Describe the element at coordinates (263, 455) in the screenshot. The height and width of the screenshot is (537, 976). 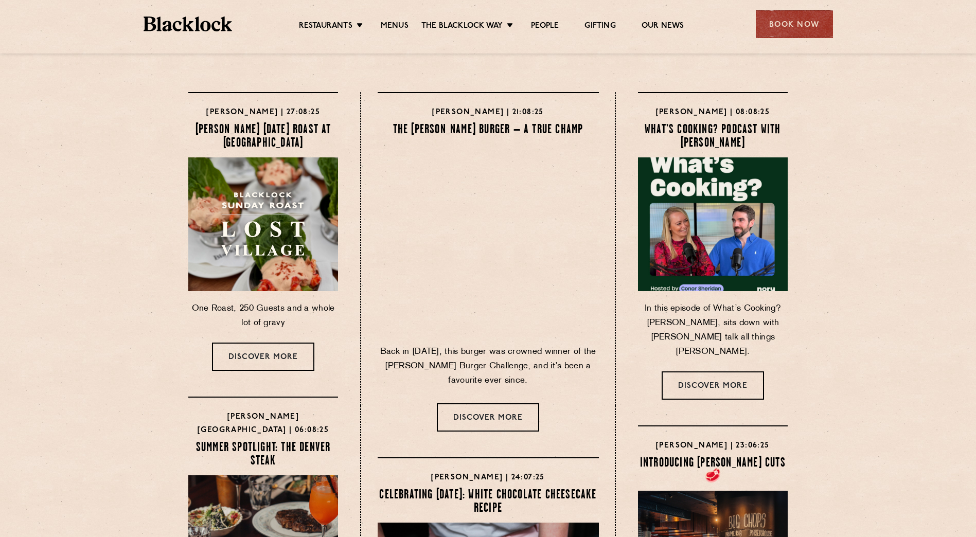
I see `h4: Summer Spotlight: The Denver Steak` at that location.